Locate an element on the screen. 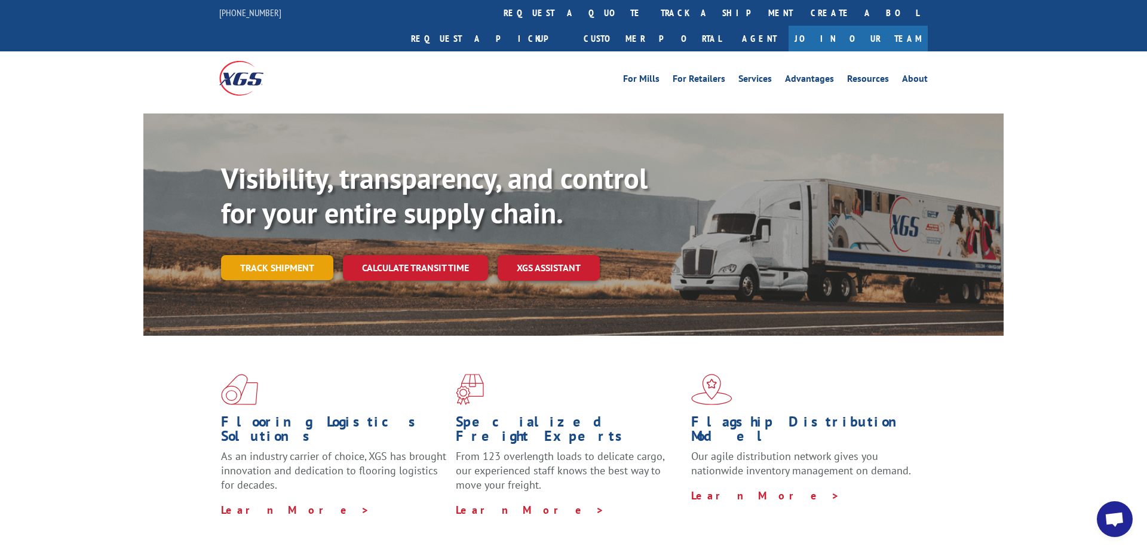 This screenshot has height=549, width=1147. a: Request a pickup is located at coordinates (488, 38).